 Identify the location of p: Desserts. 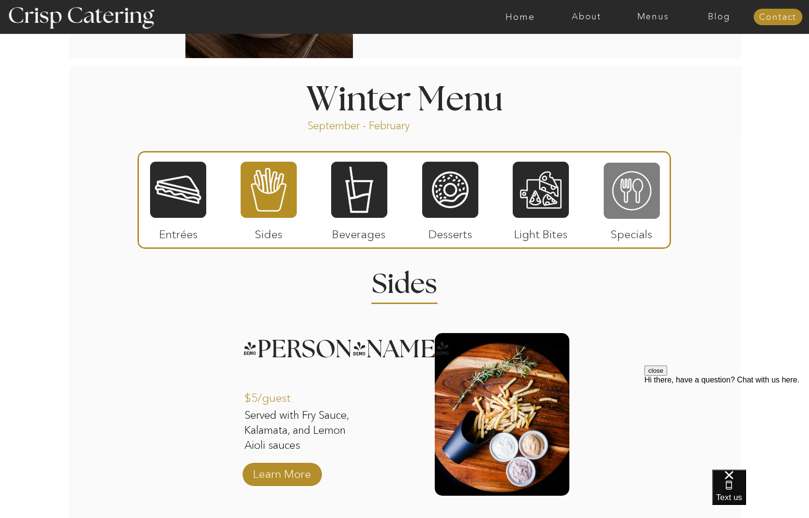
(450, 232).